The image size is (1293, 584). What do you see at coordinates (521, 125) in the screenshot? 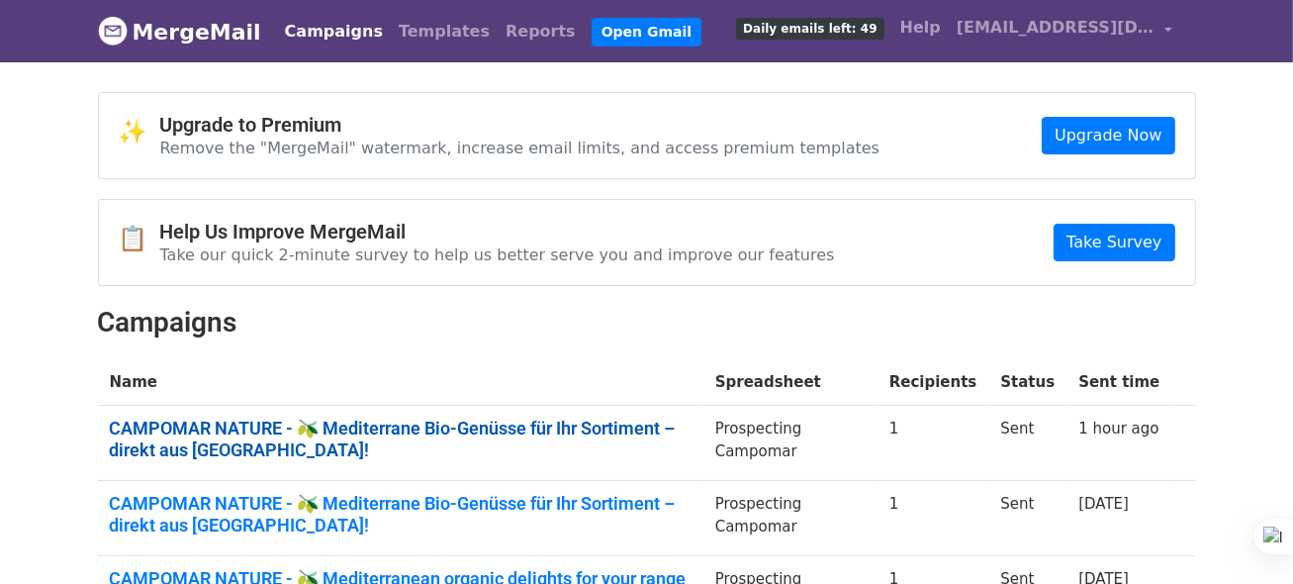
I see `h4: Upgrade to Premium` at bounding box center [521, 125].